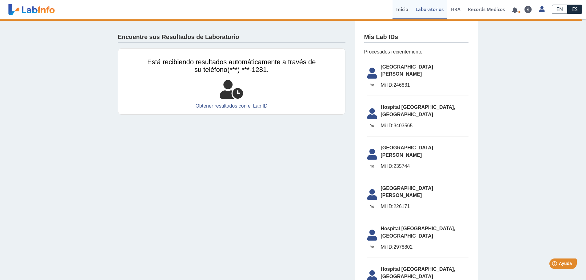 This screenshot has width=586, height=280. What do you see at coordinates (424, 247) in the screenshot?
I see `span: 2978802` at bounding box center [424, 247].